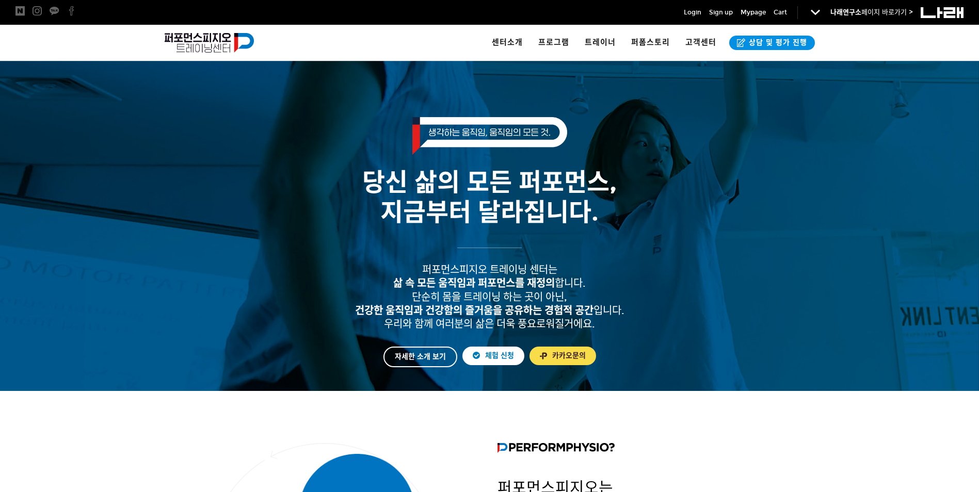 This screenshot has width=979, height=492. I want to click on a: Mypage, so click(753, 12).